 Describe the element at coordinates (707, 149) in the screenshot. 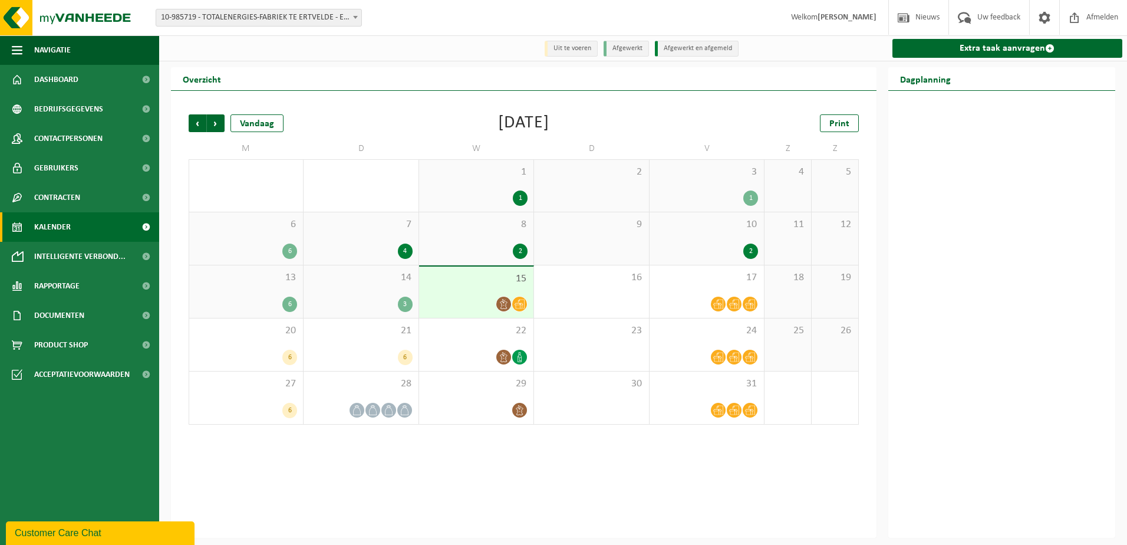

I see `td: V` at that location.